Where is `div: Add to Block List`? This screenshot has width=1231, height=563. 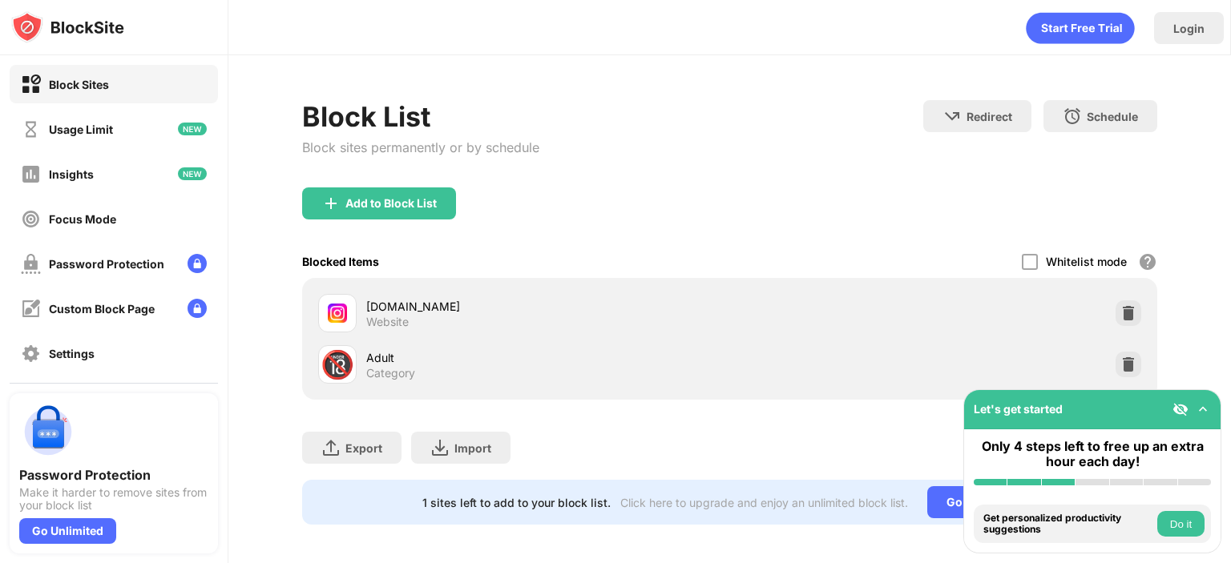 div: Add to Block List is located at coordinates (391, 204).